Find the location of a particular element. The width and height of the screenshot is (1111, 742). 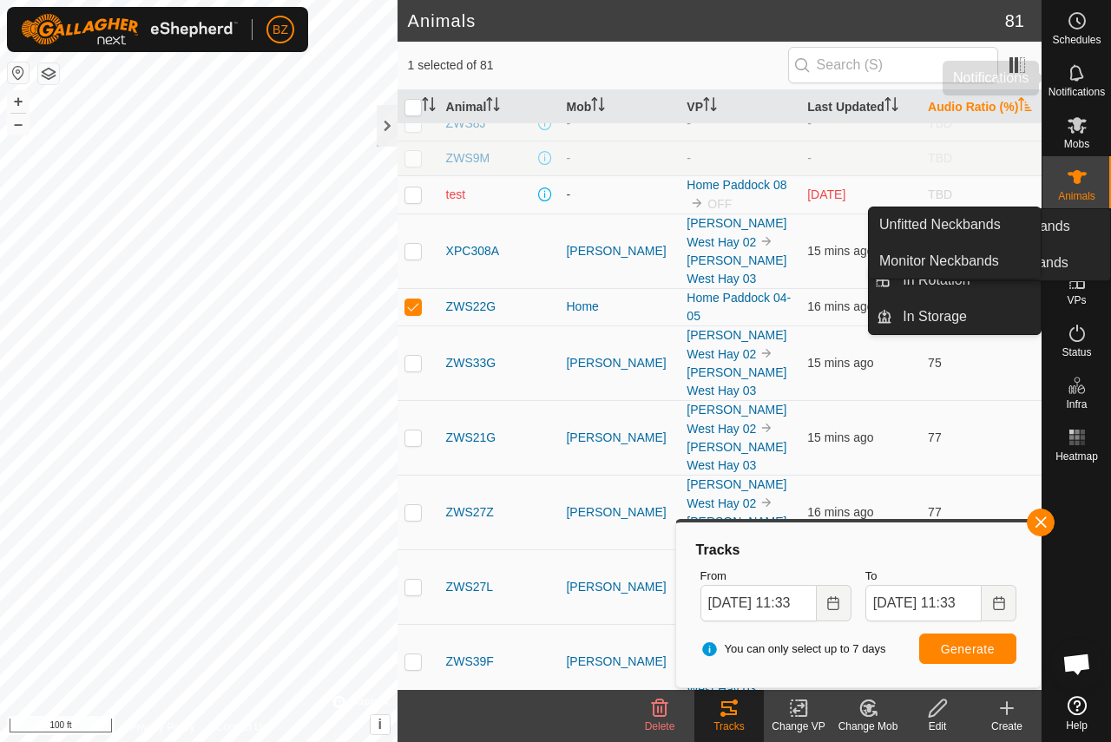

a: Unfitted Neckbands is located at coordinates (954, 225).